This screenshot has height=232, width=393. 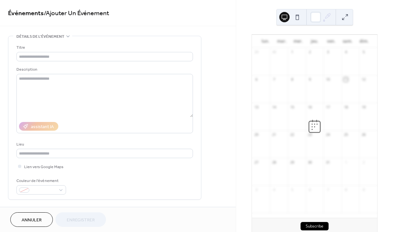 I want to click on div: 28, so click(x=274, y=162).